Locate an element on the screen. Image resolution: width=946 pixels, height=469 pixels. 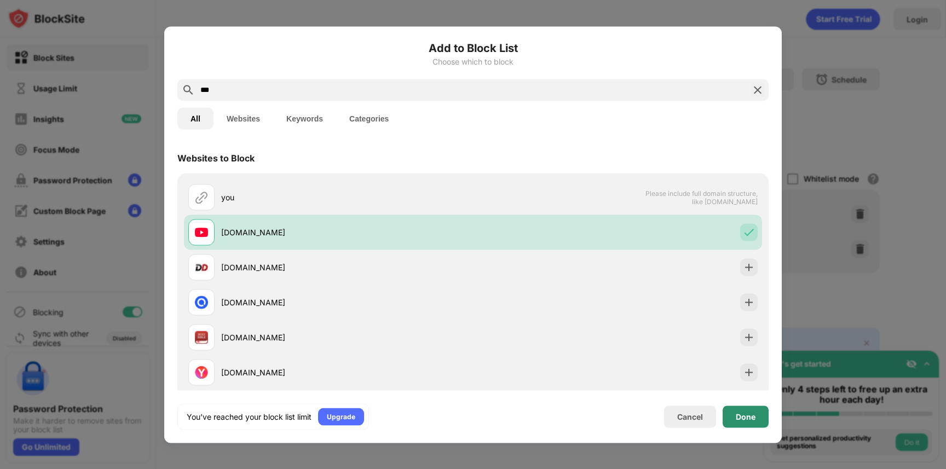
button: Categories is located at coordinates (369, 118).